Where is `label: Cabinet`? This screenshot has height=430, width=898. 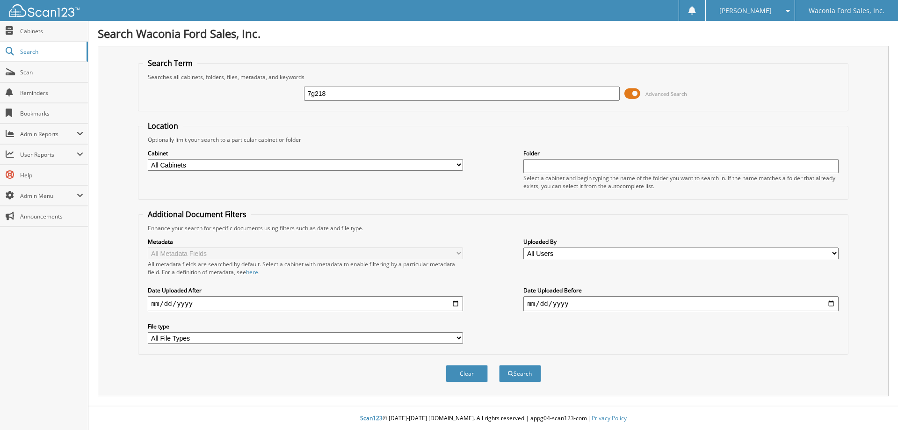 label: Cabinet is located at coordinates (305, 153).